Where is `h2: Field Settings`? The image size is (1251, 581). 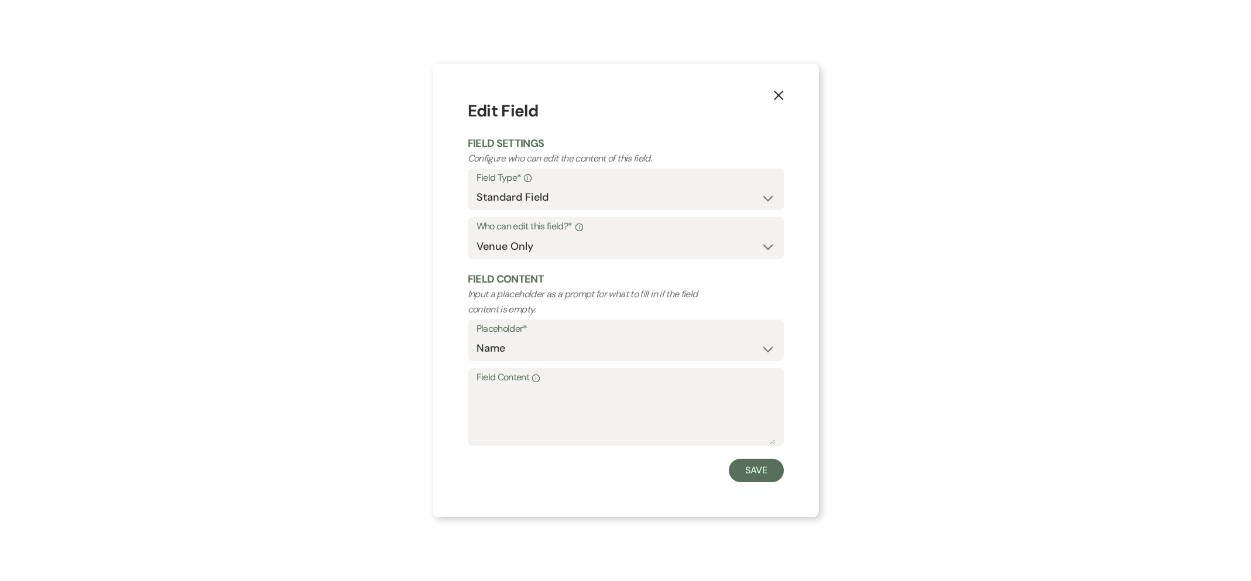 h2: Field Settings is located at coordinates (626, 143).